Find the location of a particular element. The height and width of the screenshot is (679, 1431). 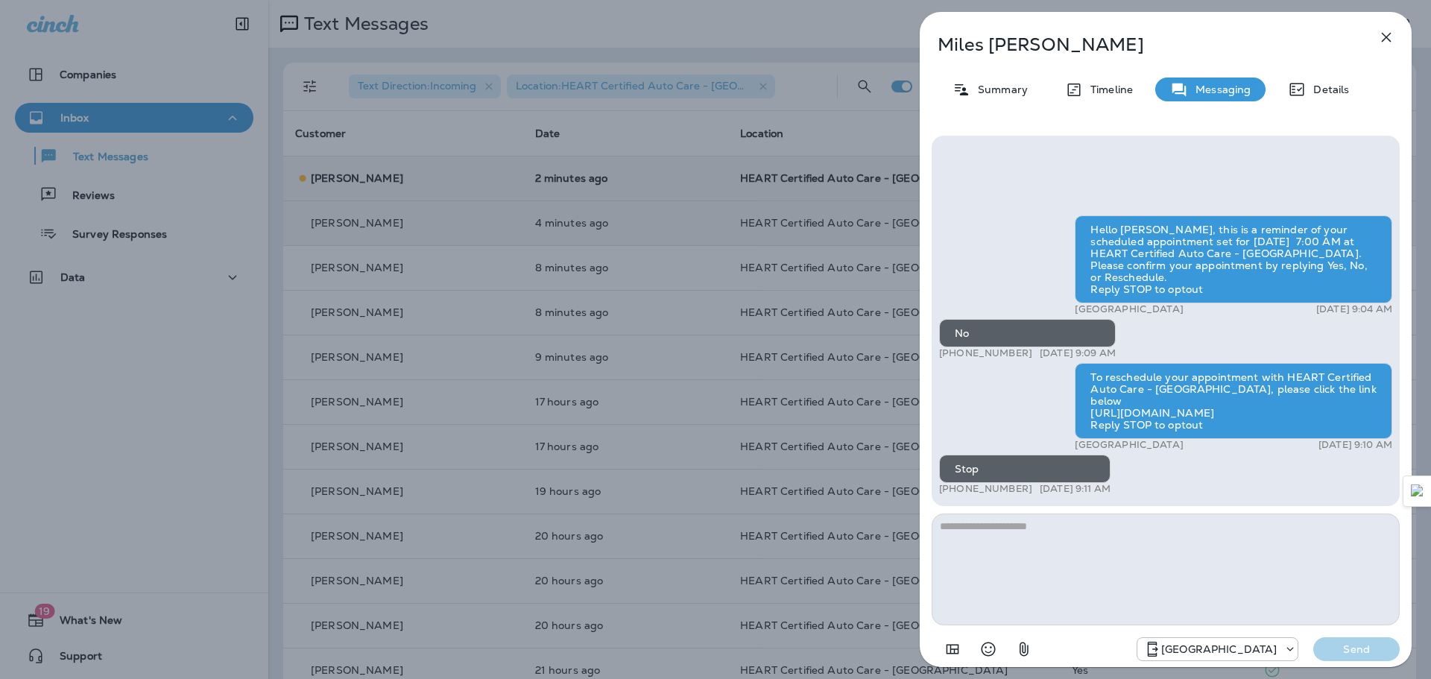

p: Details is located at coordinates (1327, 89).